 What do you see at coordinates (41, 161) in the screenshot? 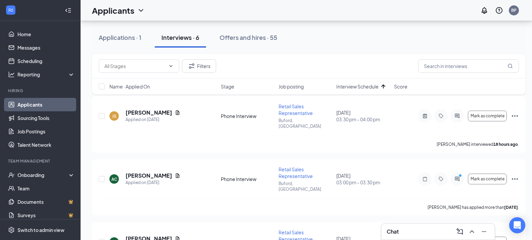
I see `div: Team Management` at bounding box center [41, 161].